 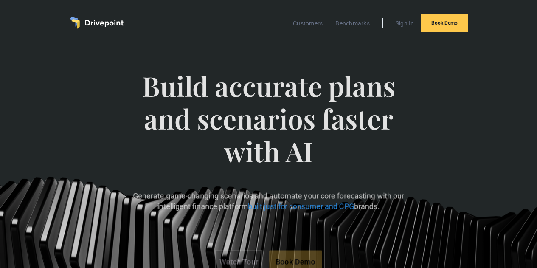 What do you see at coordinates (405, 23) in the screenshot?
I see `a: Sign In` at bounding box center [405, 23].